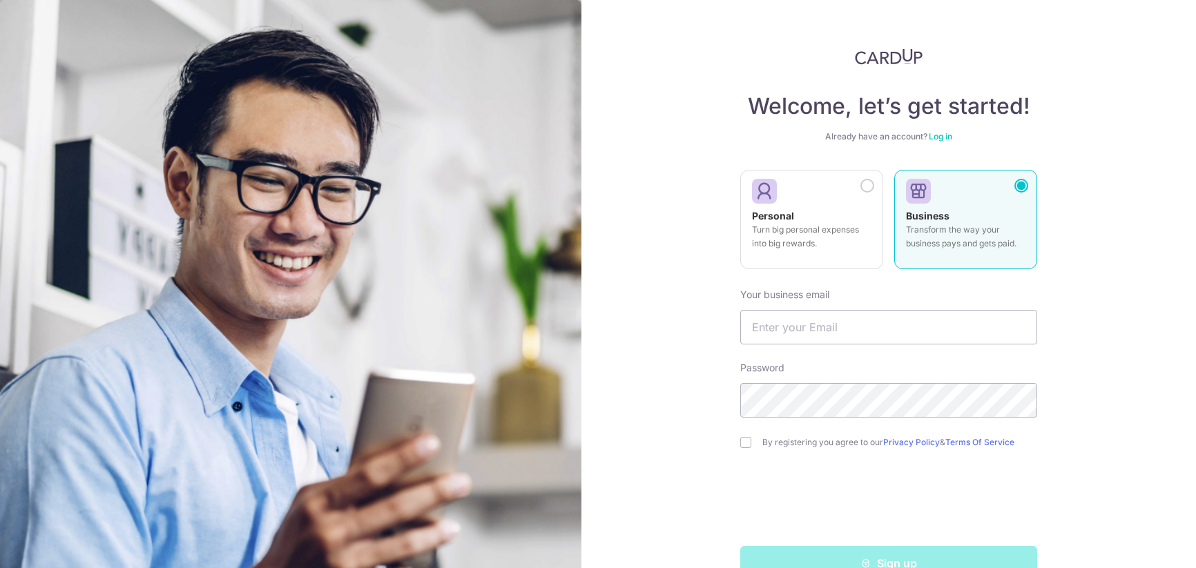 Image resolution: width=1196 pixels, height=568 pixels. I want to click on strong: Business, so click(927, 215).